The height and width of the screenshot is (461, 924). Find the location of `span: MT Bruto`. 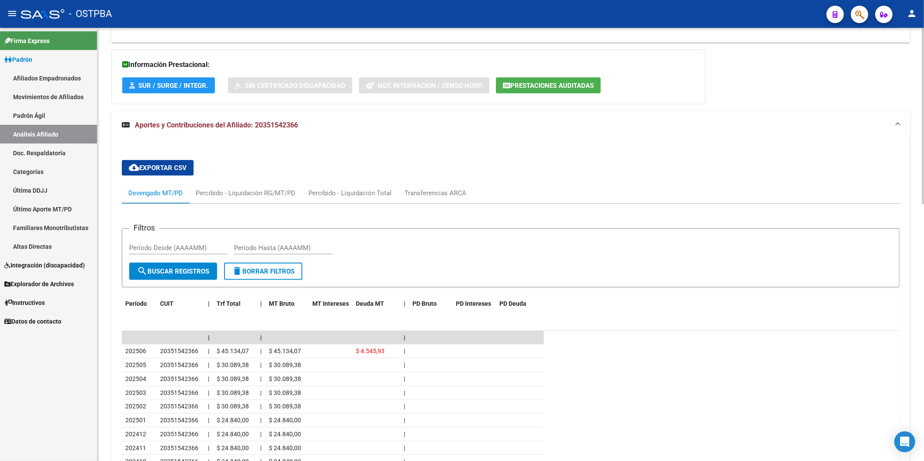

span: MT Bruto is located at coordinates (282, 304).